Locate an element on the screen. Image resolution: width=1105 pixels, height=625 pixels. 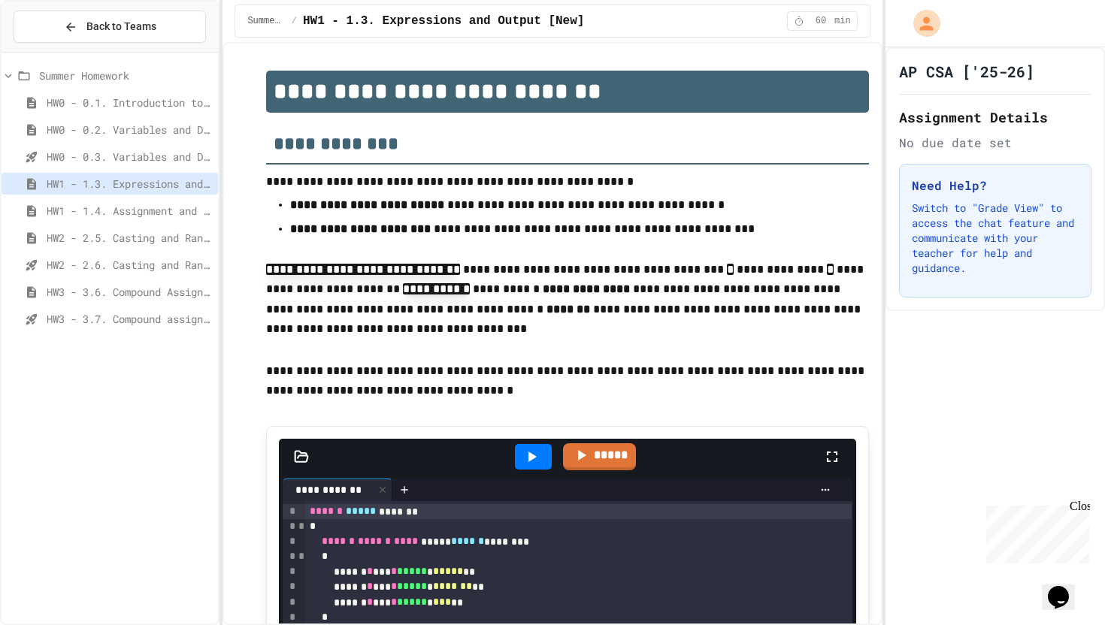
span: HW3 - 3.6. Compound Assignment Operators is located at coordinates (129, 292).